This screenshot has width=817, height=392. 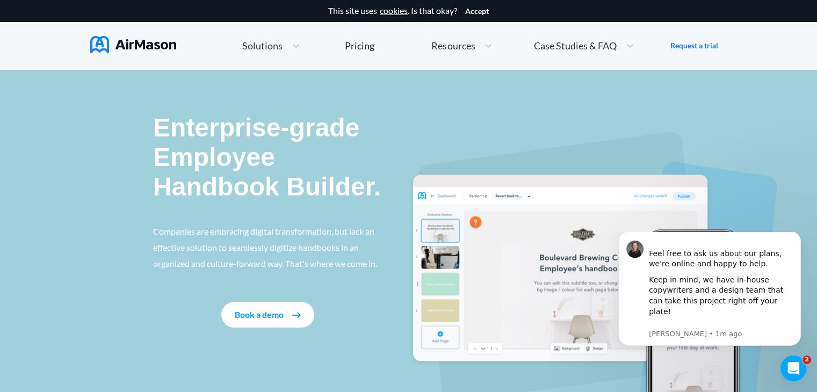 I want to click on img: Profile image for Holly, so click(x=33, y=17).